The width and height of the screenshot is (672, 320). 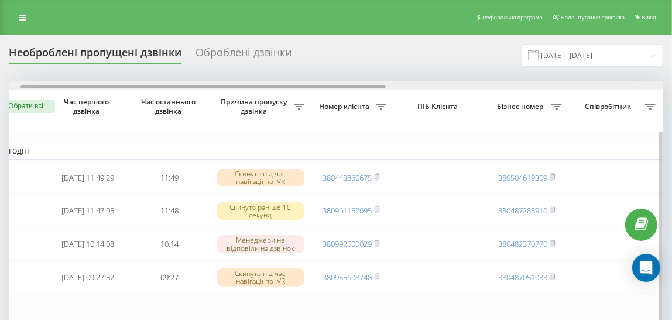 What do you see at coordinates (95, 55) in the screenshot?
I see `div: Необроблені пропущені дзвінки` at bounding box center [95, 55].